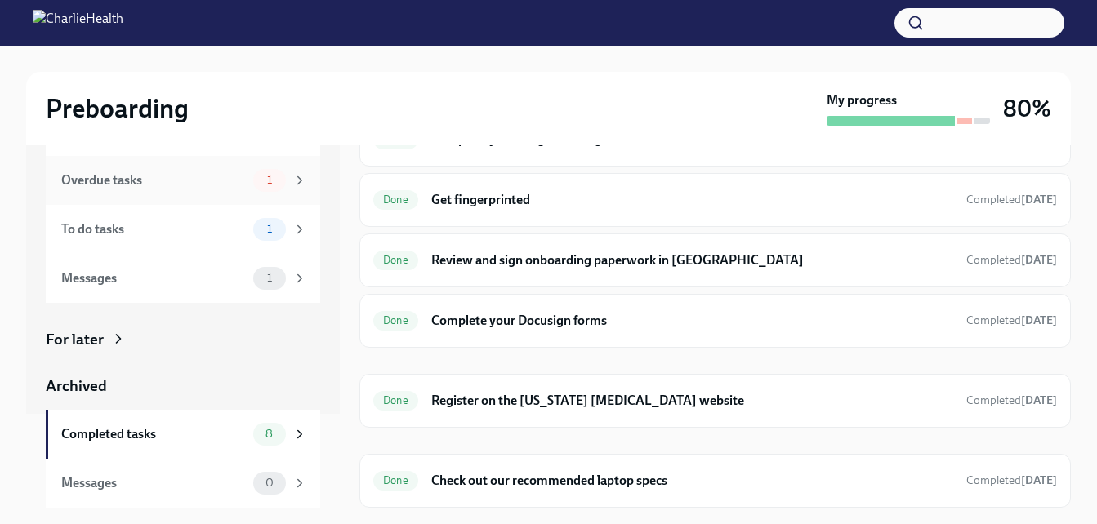  What do you see at coordinates (78, 23) in the screenshot?
I see `img: CharlieHealth` at bounding box center [78, 23].